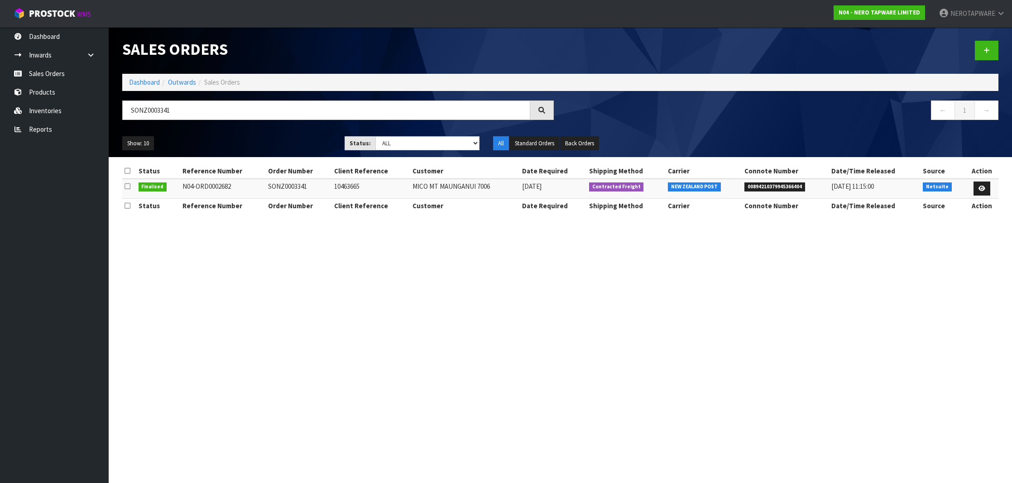 This screenshot has height=483, width=1012. Describe the element at coordinates (182, 82) in the screenshot. I see `a: Outwards` at that location.